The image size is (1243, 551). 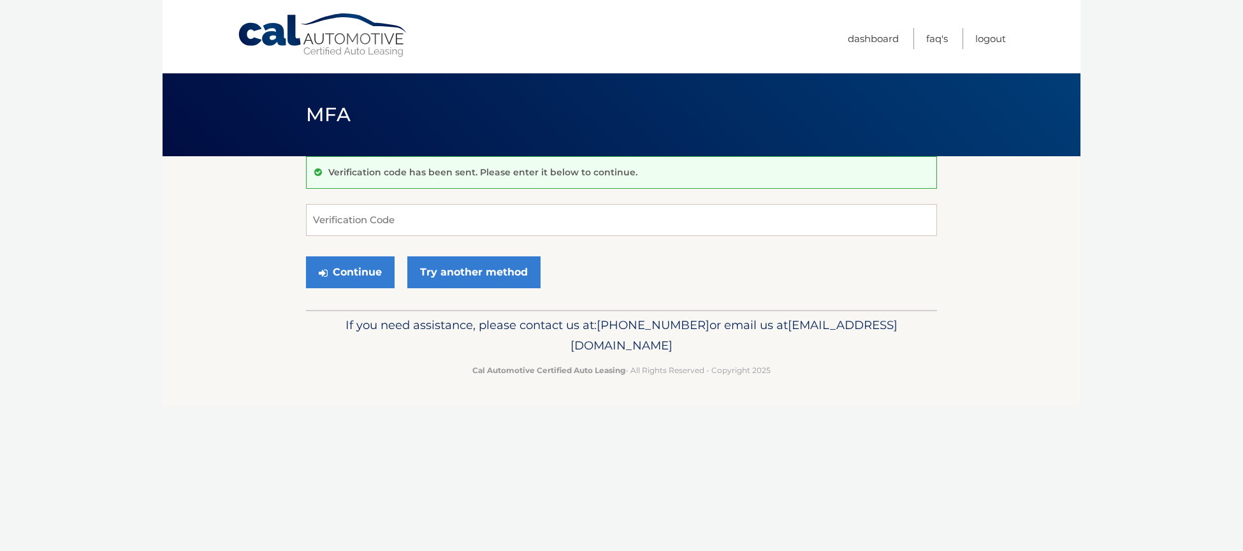 I want to click on p: Verification code has been sent. Please enter it below to continue., so click(x=483, y=172).